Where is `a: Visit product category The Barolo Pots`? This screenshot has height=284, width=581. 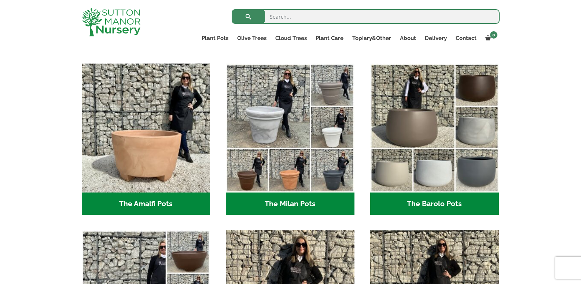 a: Visit product category The Barolo Pots is located at coordinates (435, 139).